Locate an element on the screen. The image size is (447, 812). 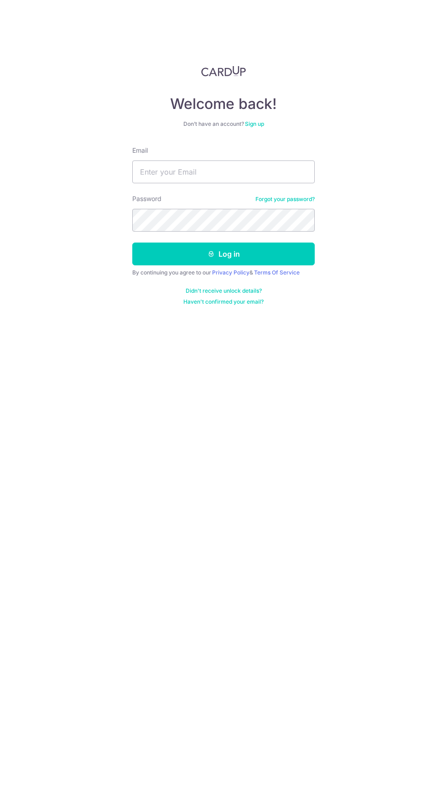
label: Password is located at coordinates (147, 199).